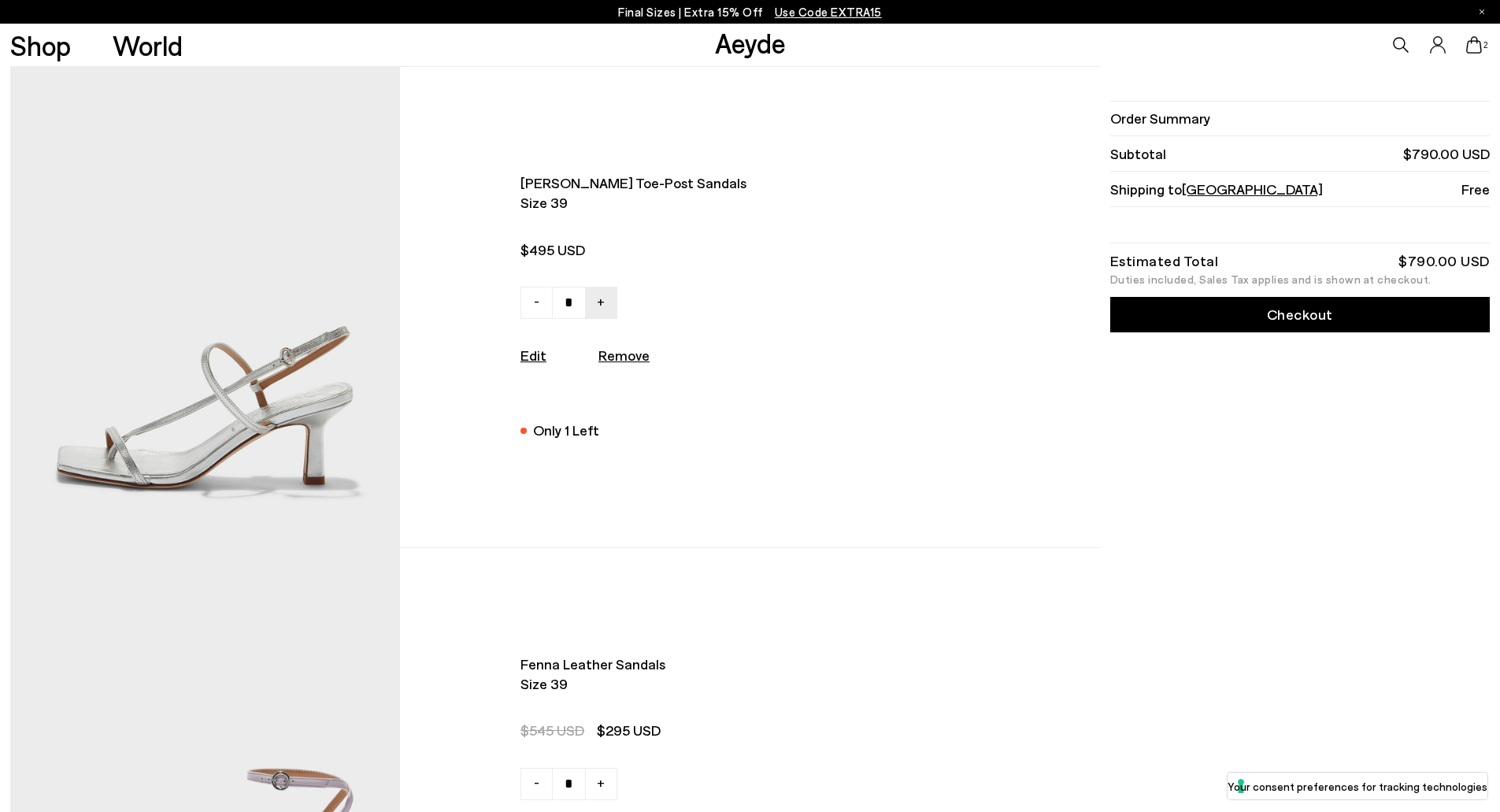  What do you see at coordinates (566, 430) in the screenshot?
I see `div: Only 1 Left` at bounding box center [566, 430].